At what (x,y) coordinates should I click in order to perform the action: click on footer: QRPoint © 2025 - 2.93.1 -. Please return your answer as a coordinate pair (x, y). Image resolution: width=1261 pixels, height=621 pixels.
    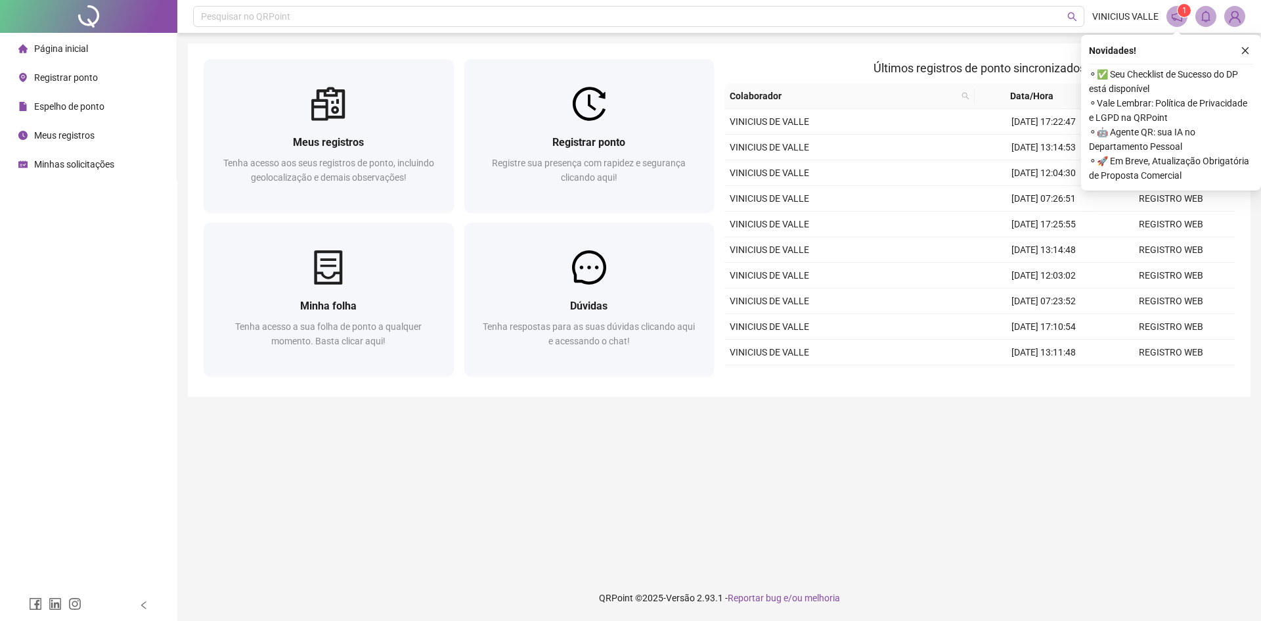
    Looking at the image, I should click on (719, 598).